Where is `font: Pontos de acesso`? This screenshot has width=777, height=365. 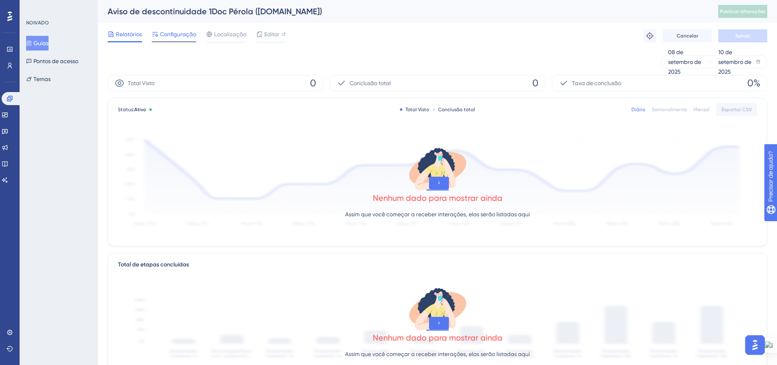 font: Pontos de acesso is located at coordinates (56, 61).